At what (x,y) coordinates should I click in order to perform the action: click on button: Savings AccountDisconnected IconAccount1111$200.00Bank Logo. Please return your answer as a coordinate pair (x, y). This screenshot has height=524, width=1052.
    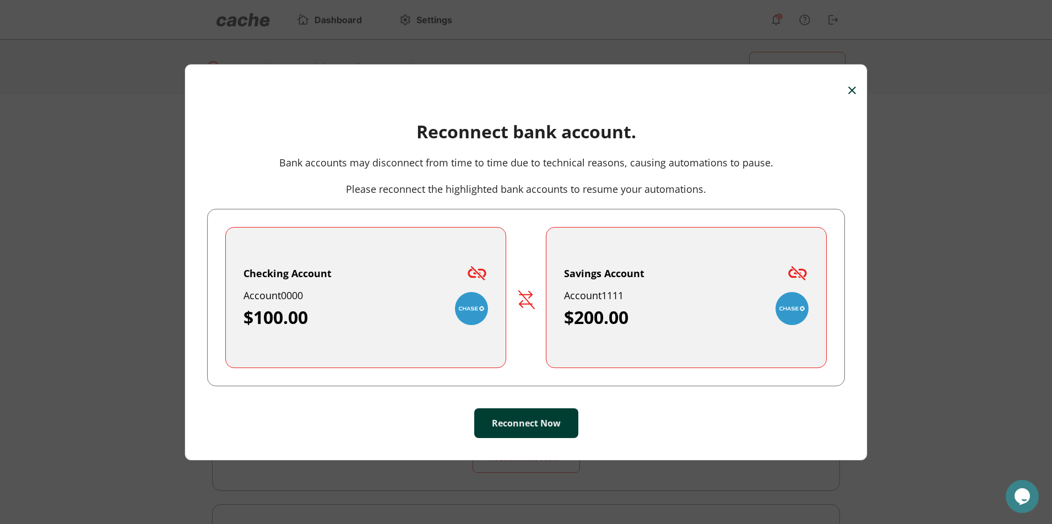
    Looking at the image, I should click on (687, 298).